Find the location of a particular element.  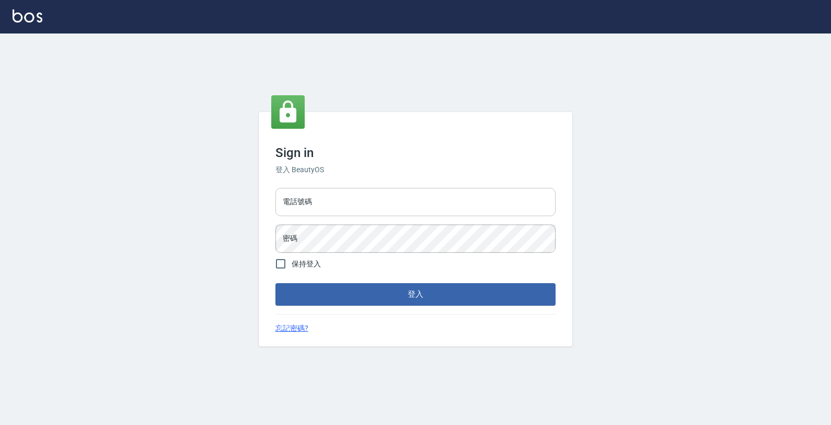

button: 登入 is located at coordinates (416, 294).